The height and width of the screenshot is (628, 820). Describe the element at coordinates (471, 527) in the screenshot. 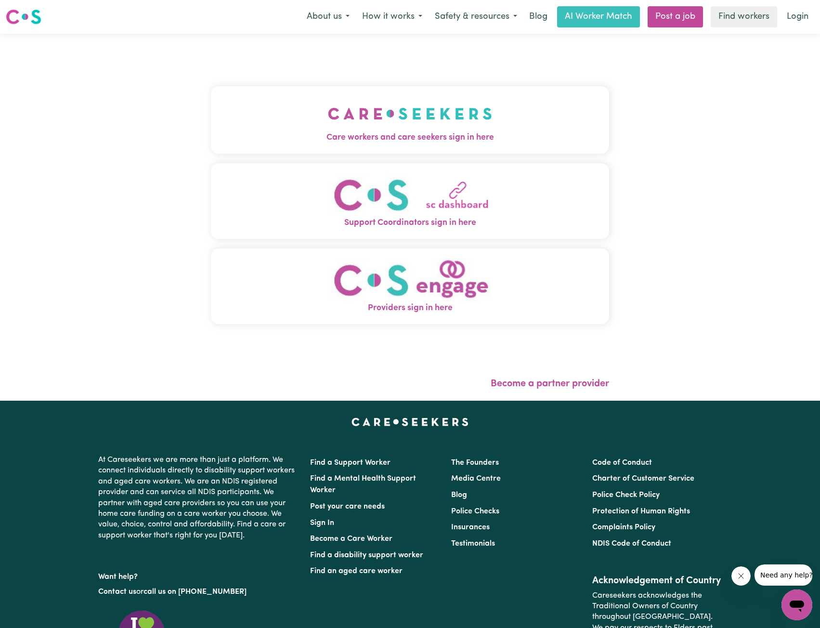

I see `a: Insurances` at that location.